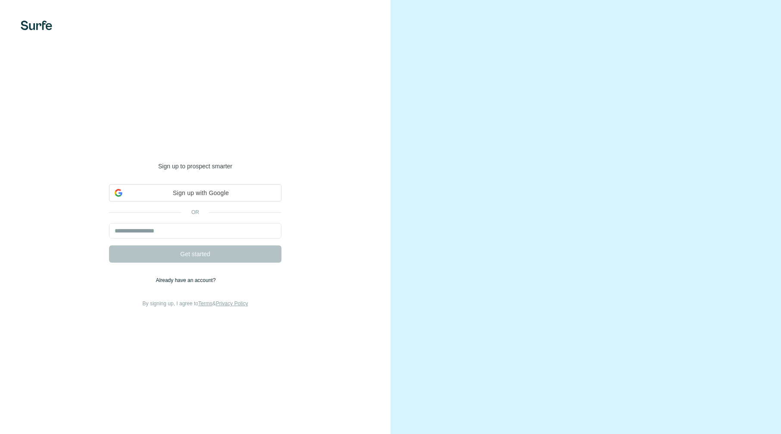 Image resolution: width=781 pixels, height=434 pixels. Describe the element at coordinates (195, 304) in the screenshot. I see `span: By signing up, I agree to &` at that location.